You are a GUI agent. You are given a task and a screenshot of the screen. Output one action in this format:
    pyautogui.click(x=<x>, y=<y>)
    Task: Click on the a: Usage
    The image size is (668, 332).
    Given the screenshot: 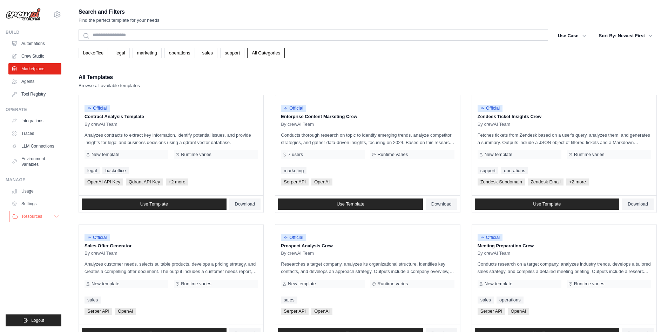 What is the action you would take?
    pyautogui.click(x=35, y=191)
    